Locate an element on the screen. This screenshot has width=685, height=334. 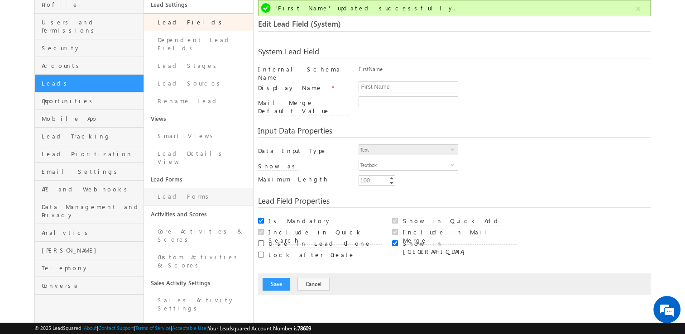
a: Mobile App is located at coordinates (89, 119).